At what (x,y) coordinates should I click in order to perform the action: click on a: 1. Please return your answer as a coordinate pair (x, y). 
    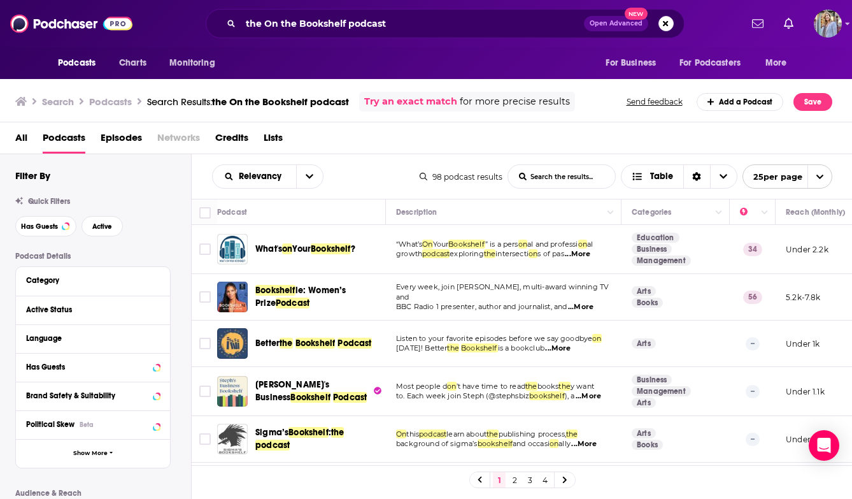
    Looking at the image, I should click on (499, 480).